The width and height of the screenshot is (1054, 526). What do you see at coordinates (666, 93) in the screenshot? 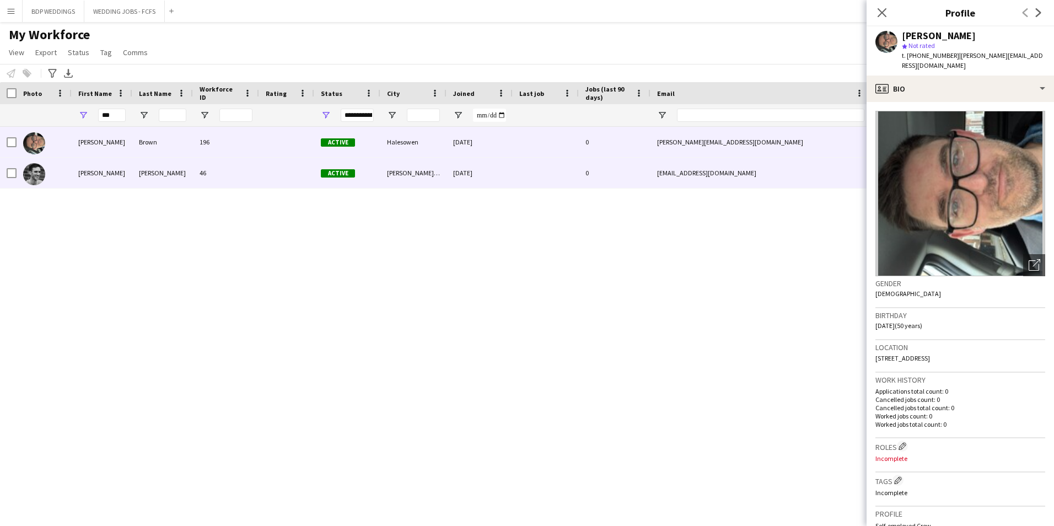
I see `span: Email` at bounding box center [666, 93].